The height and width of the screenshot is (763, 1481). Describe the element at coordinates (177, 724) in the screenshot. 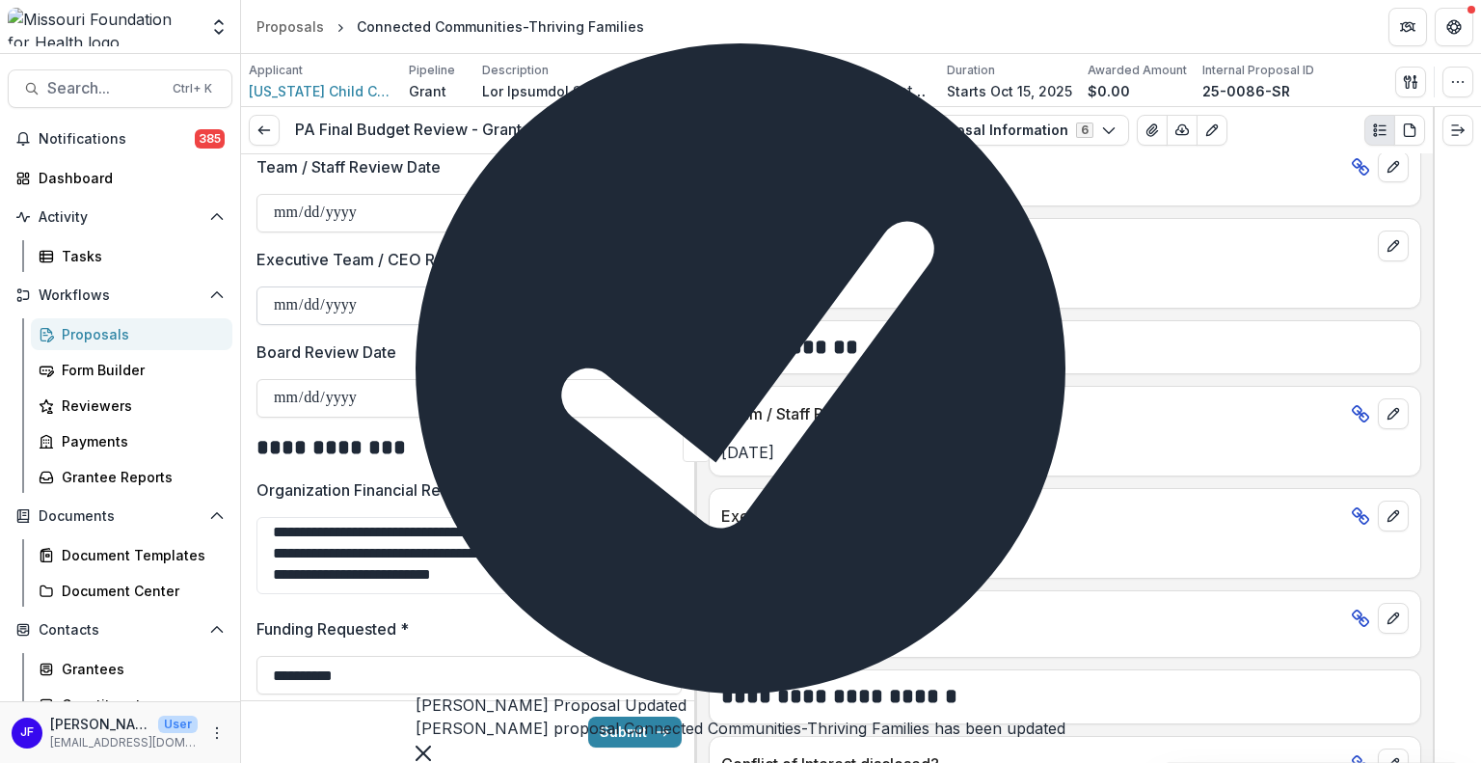

I see `p: User` at that location.